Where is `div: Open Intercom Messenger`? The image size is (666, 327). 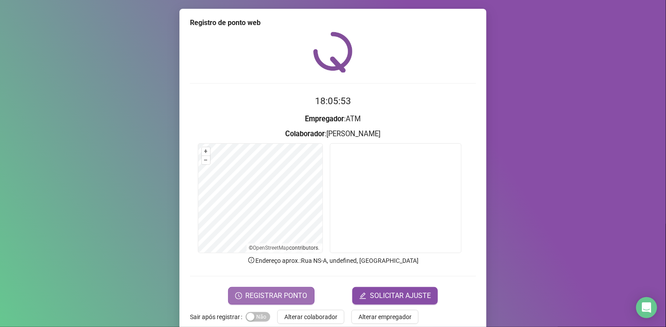 div: Open Intercom Messenger is located at coordinates (647, 307).